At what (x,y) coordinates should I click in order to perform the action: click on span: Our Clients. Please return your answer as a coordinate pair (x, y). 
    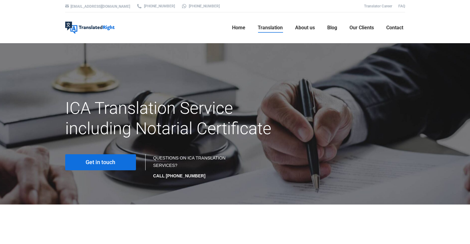
    Looking at the image, I should click on (361, 28).